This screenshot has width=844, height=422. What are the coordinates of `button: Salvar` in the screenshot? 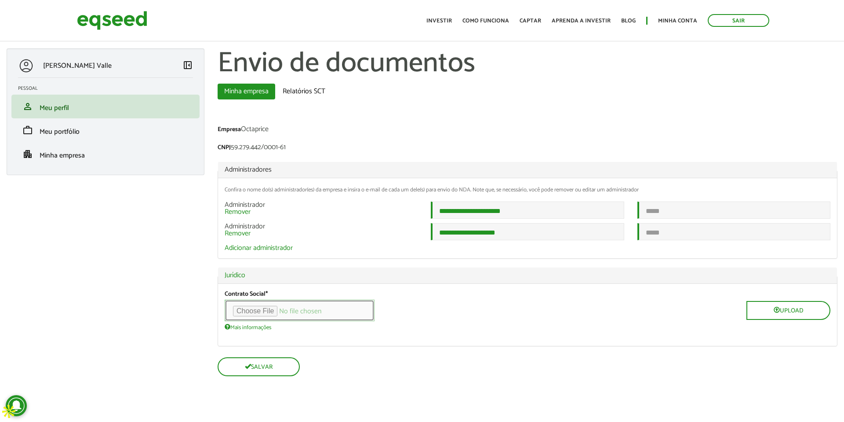 It's located at (258, 366).